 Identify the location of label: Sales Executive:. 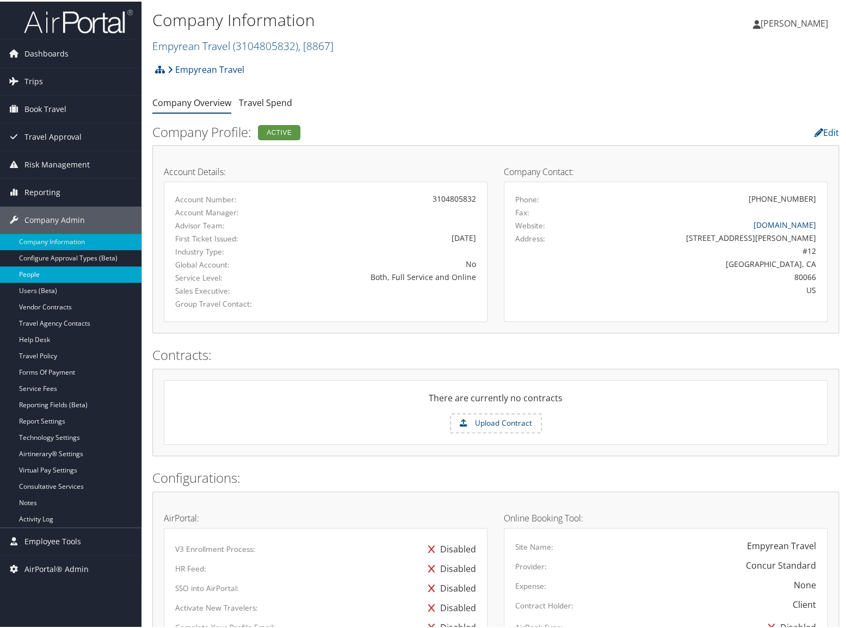
(220, 289).